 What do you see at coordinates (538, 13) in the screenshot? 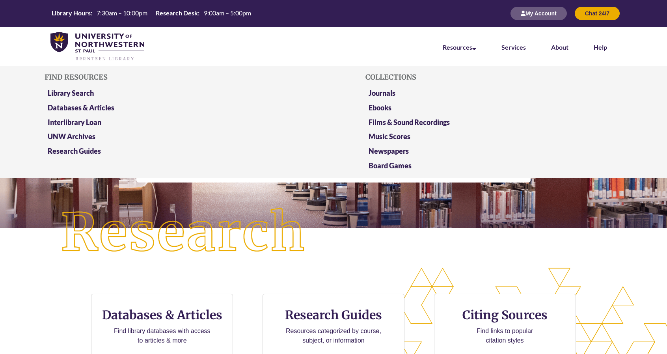
I see `button: My Account` at bounding box center [538, 13].